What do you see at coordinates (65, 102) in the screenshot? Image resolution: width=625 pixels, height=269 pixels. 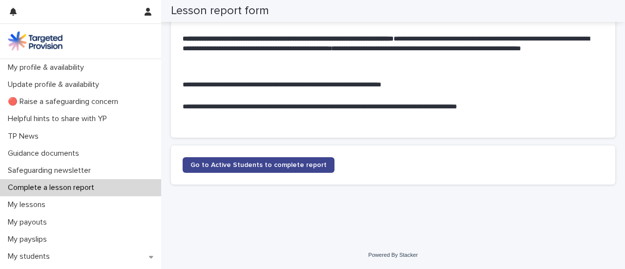 I see `p: 🔴 Raise a safeguarding concern` at bounding box center [65, 102].